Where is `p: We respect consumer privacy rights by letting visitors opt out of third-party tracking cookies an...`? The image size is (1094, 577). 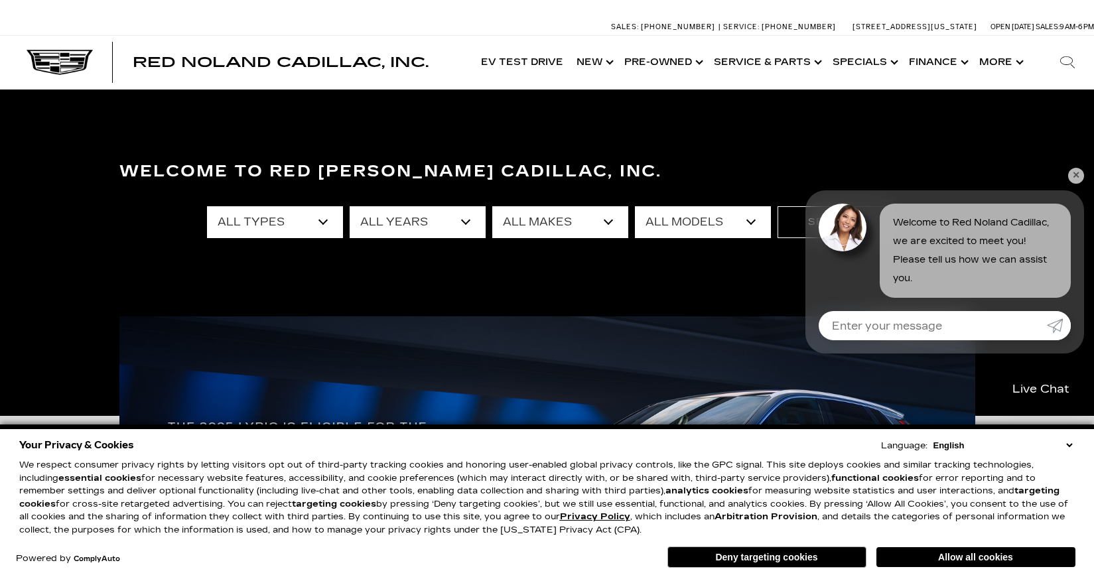
p: We respect consumer privacy rights by letting visitors opt out of third-party tracking cookies an... is located at coordinates (547, 498).